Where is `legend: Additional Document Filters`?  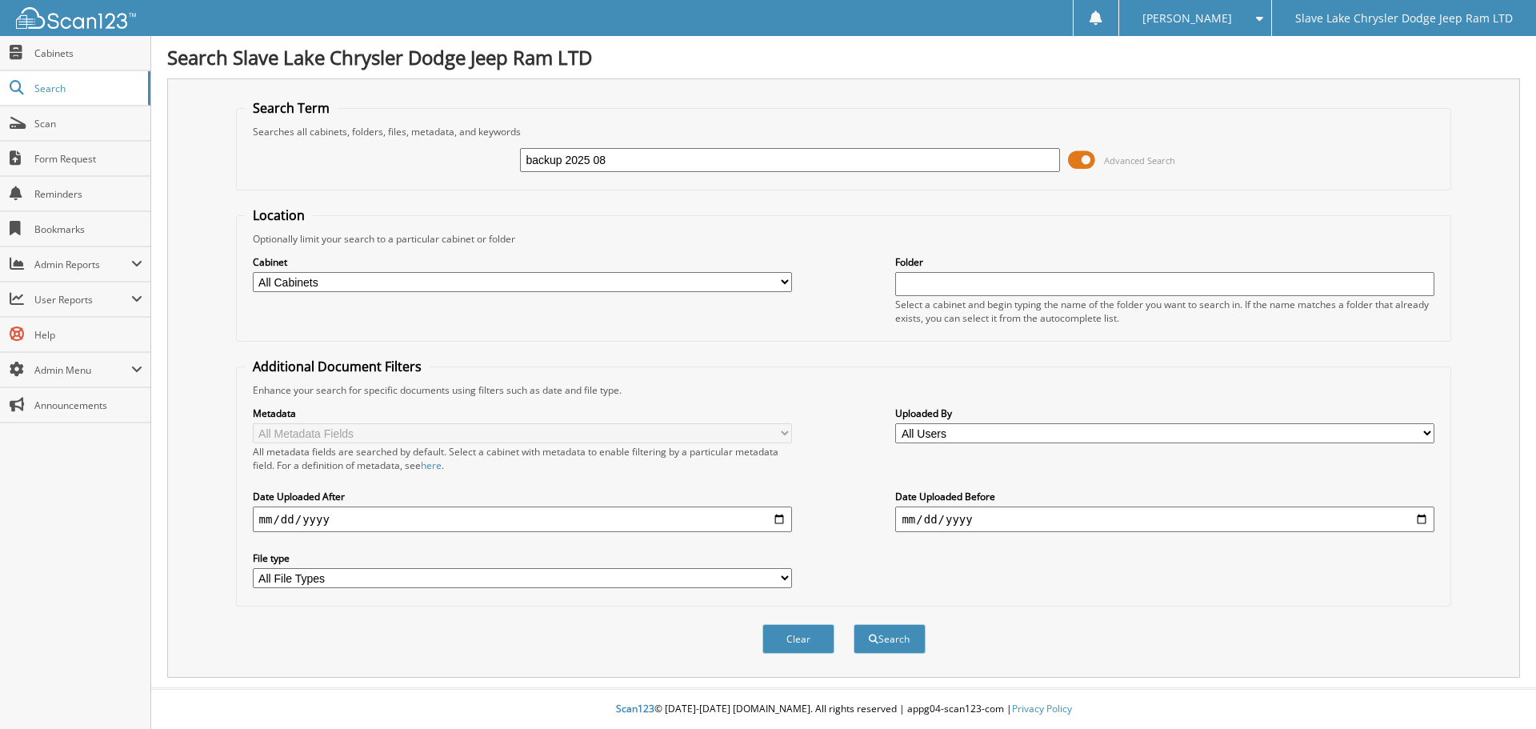 legend: Additional Document Filters is located at coordinates (337, 366).